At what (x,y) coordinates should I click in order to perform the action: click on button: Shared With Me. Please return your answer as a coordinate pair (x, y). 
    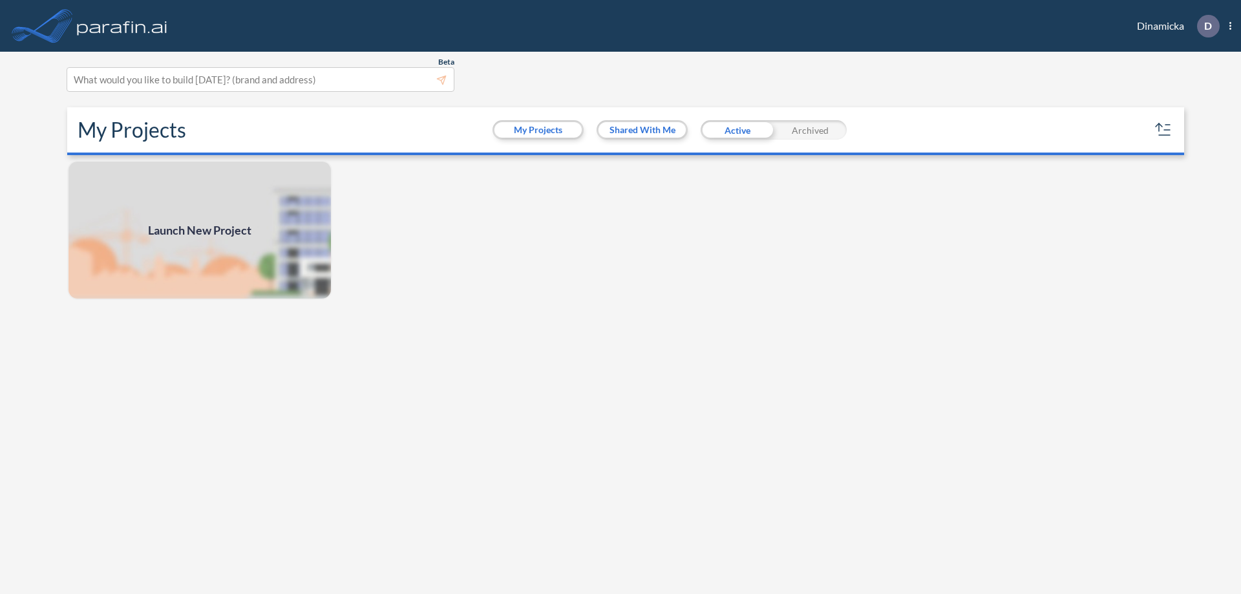
    Looking at the image, I should click on (642, 130).